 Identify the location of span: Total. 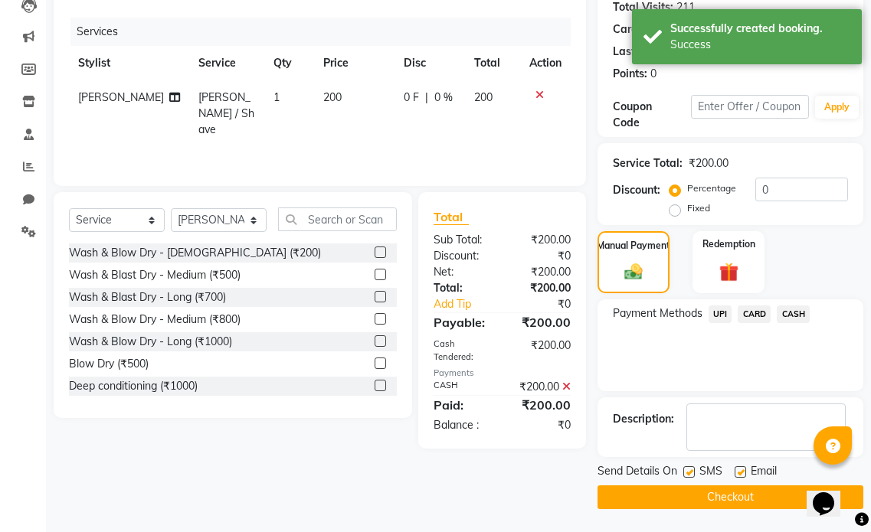
(451, 217).